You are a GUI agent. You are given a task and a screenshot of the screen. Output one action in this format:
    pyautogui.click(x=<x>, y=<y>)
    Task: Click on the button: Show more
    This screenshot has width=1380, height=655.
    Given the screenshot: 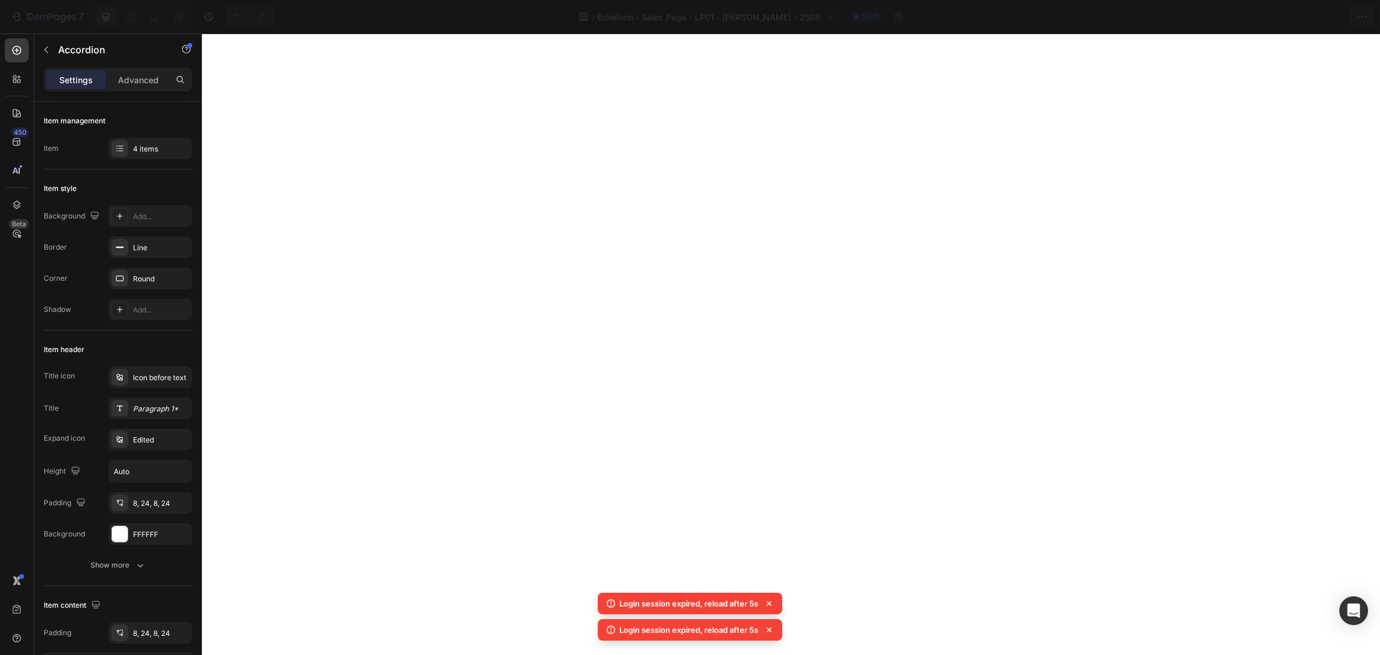 What is the action you would take?
    pyautogui.click(x=118, y=565)
    